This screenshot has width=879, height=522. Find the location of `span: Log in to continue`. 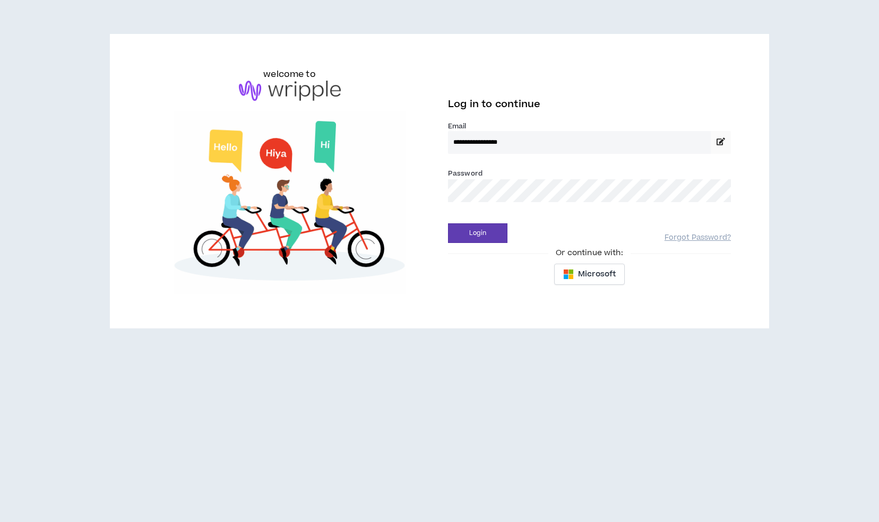

span: Log in to continue is located at coordinates (494, 104).